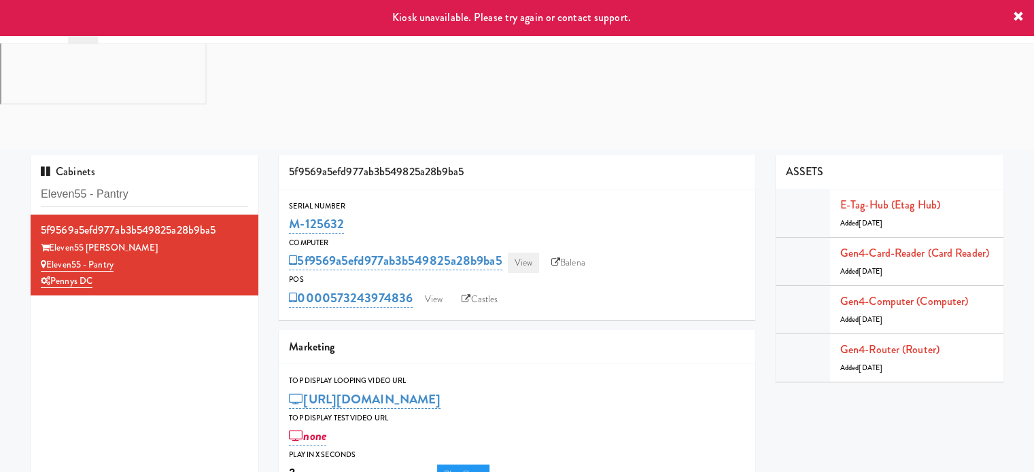  Describe the element at coordinates (479, 300) in the screenshot. I see `a: Castles` at that location.